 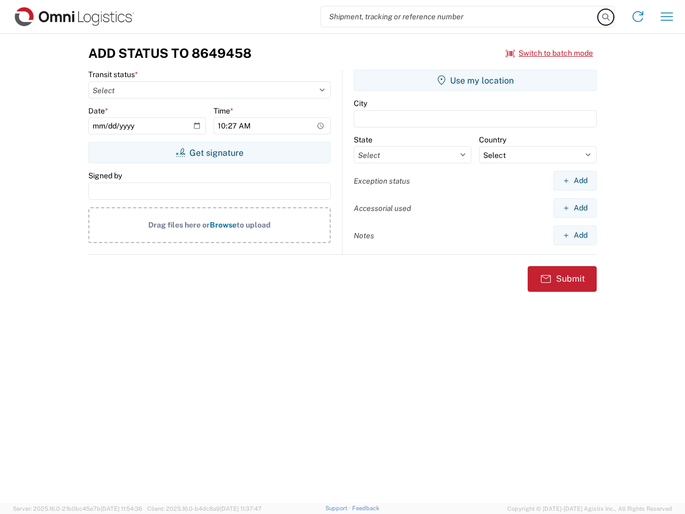 What do you see at coordinates (492, 140) in the screenshot?
I see `label: Country` at bounding box center [492, 140].